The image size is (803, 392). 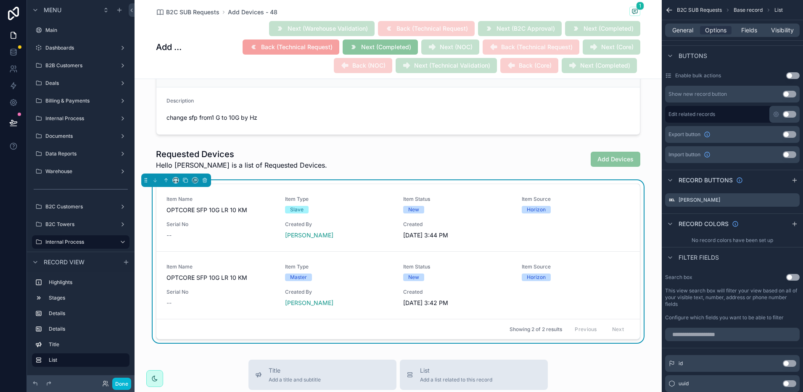 What do you see at coordinates (295, 371) in the screenshot?
I see `span: Title` at bounding box center [295, 371].